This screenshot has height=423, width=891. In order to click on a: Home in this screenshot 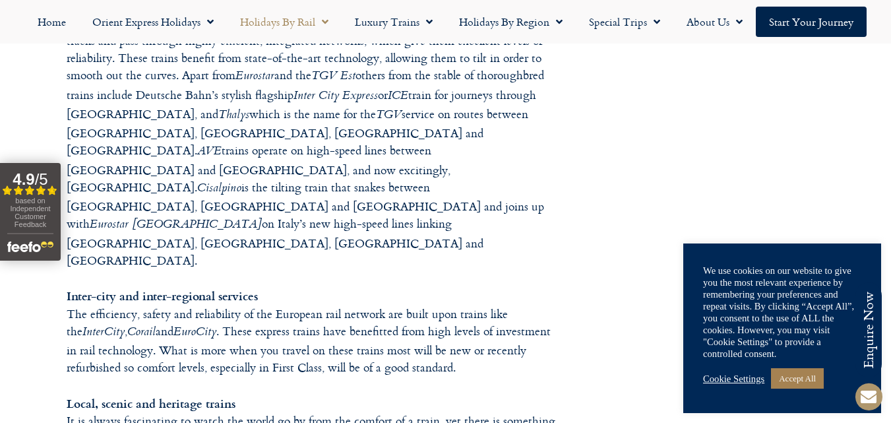, I will do `click(51, 22)`.